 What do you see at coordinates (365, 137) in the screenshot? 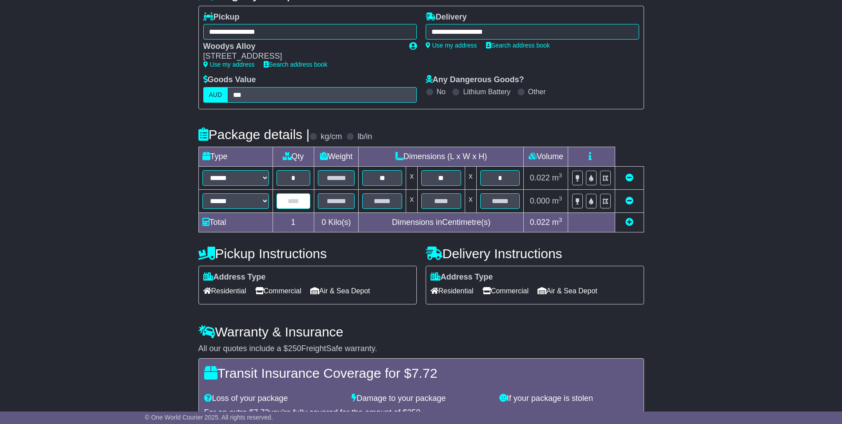
I see `label: lb/in` at bounding box center [365, 137].